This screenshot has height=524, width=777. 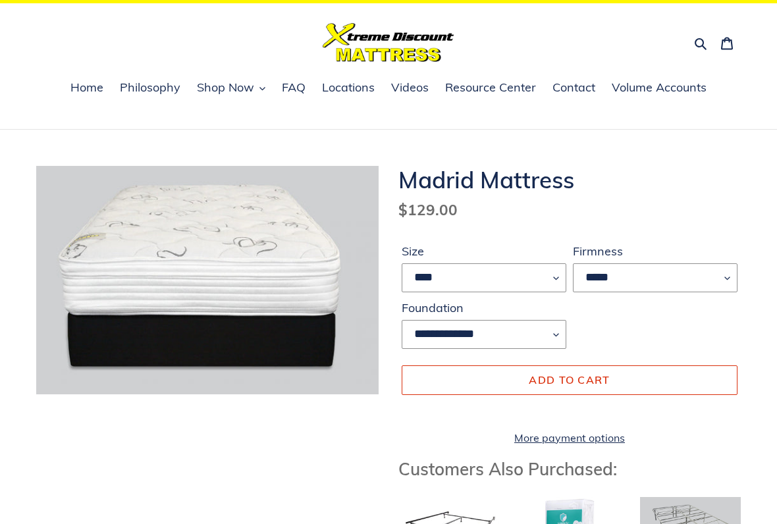 What do you see at coordinates (87, 88) in the screenshot?
I see `span: Home` at bounding box center [87, 88].